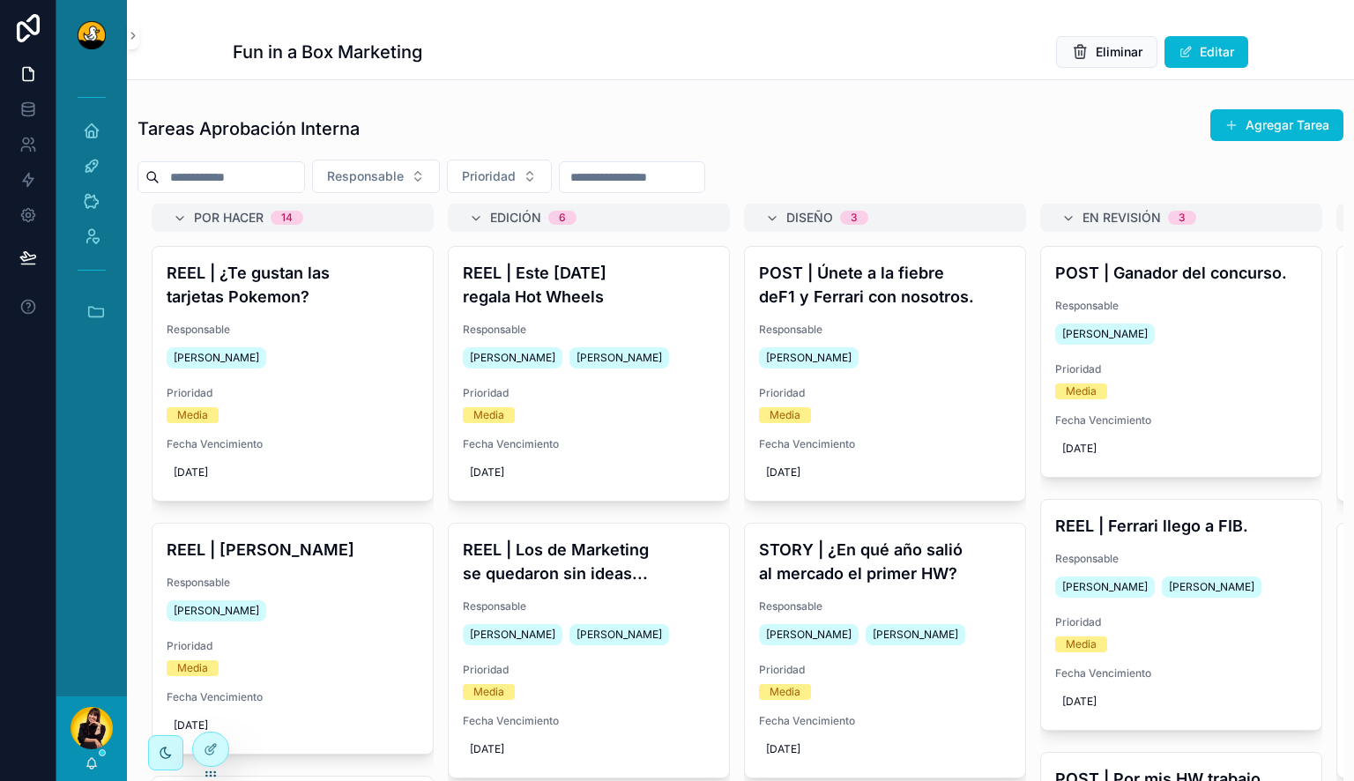 The image size is (1354, 781). I want to click on button: Agregar Tarea, so click(1276, 125).